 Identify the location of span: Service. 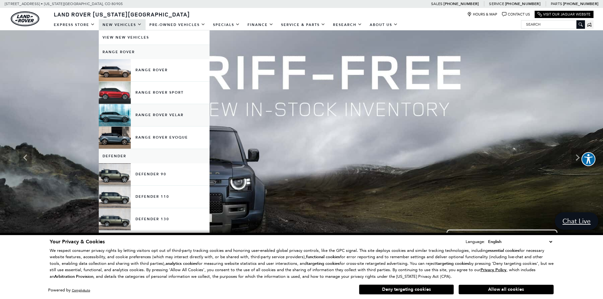
(496, 4).